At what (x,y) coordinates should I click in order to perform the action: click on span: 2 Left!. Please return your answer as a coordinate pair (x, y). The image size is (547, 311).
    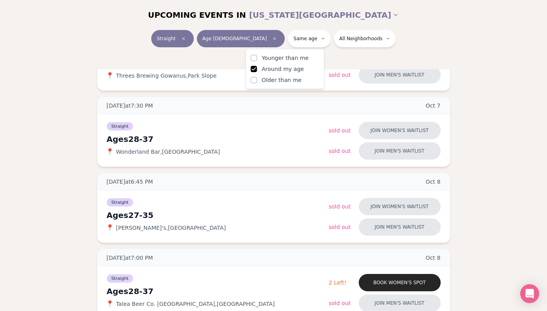
    Looking at the image, I should click on (337, 282).